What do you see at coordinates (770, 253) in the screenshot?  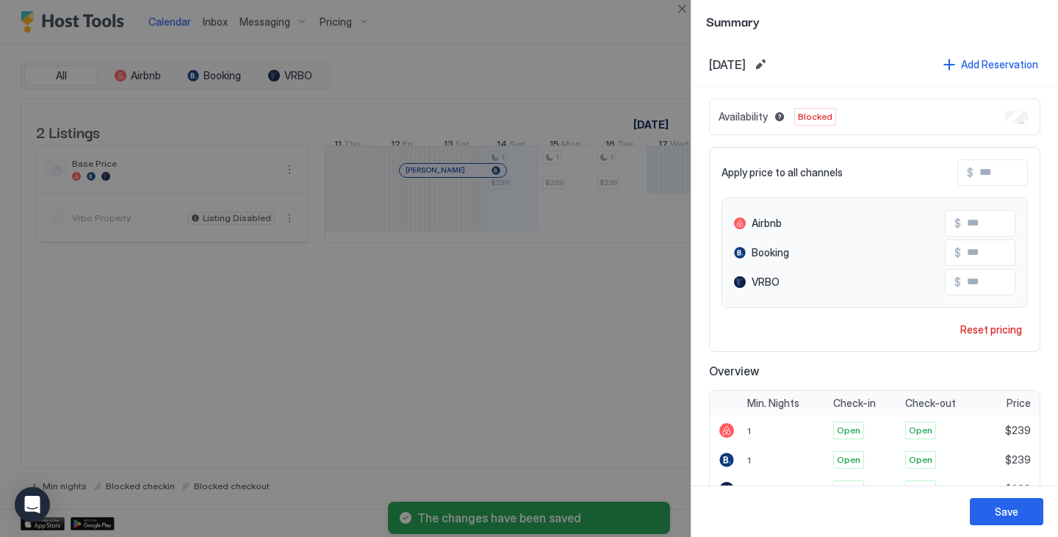 I see `span: Booking` at bounding box center [770, 253].